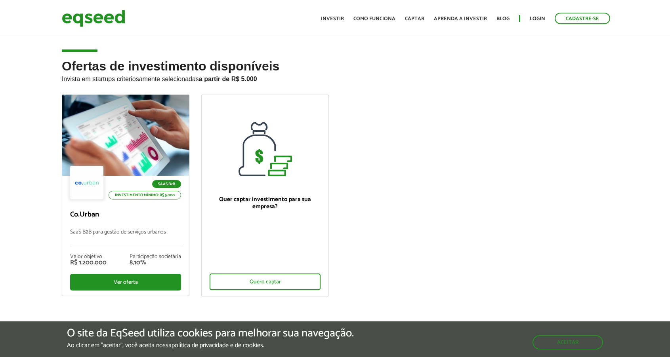 Image resolution: width=670 pixels, height=357 pixels. I want to click on div: Participação societária, so click(155, 257).